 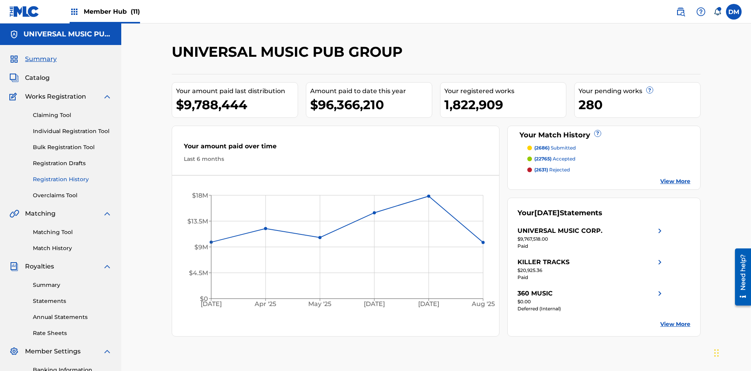 What do you see at coordinates (200, 195) in the screenshot?
I see `tspan: $18M` at bounding box center [200, 195].